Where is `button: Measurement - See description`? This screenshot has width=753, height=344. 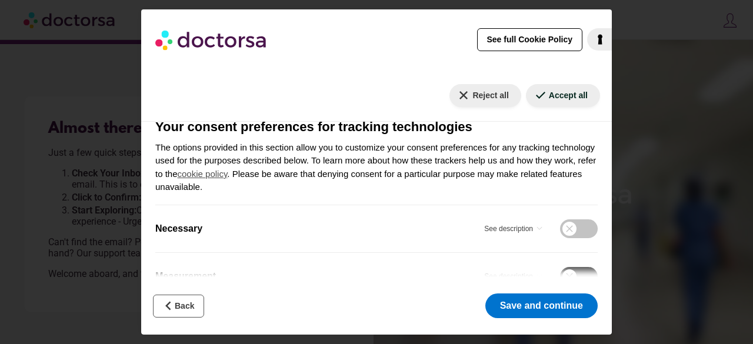 button: Measurement - See description is located at coordinates (515, 277).